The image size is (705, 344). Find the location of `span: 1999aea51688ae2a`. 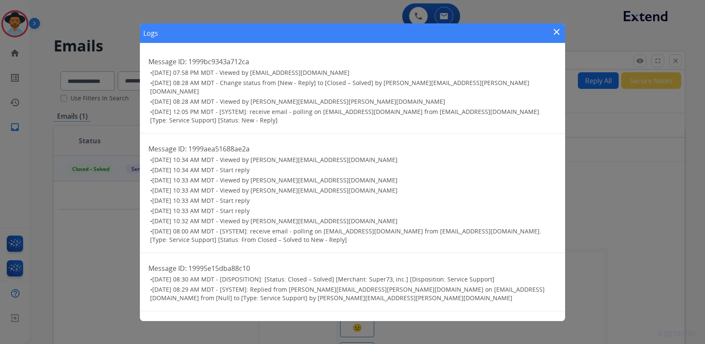

span: 1999aea51688ae2a is located at coordinates (219, 149).